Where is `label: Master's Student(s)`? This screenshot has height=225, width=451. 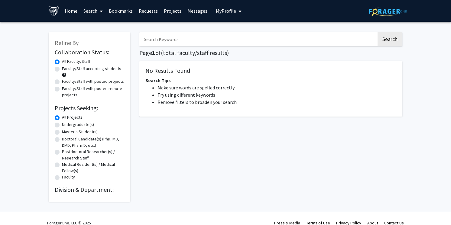
label: Master's Student(s) is located at coordinates (80, 132).